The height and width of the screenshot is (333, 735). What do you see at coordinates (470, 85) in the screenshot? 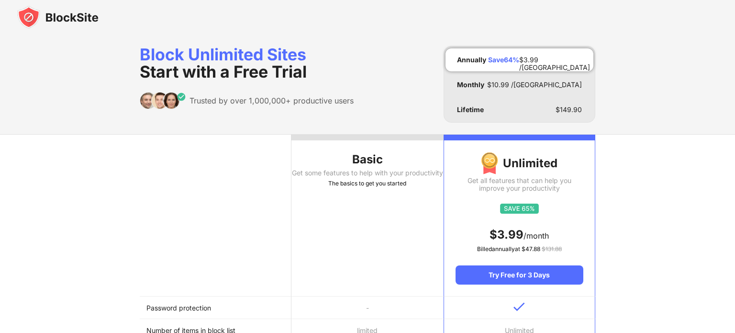
I see `div: Monthly` at bounding box center [470, 85].